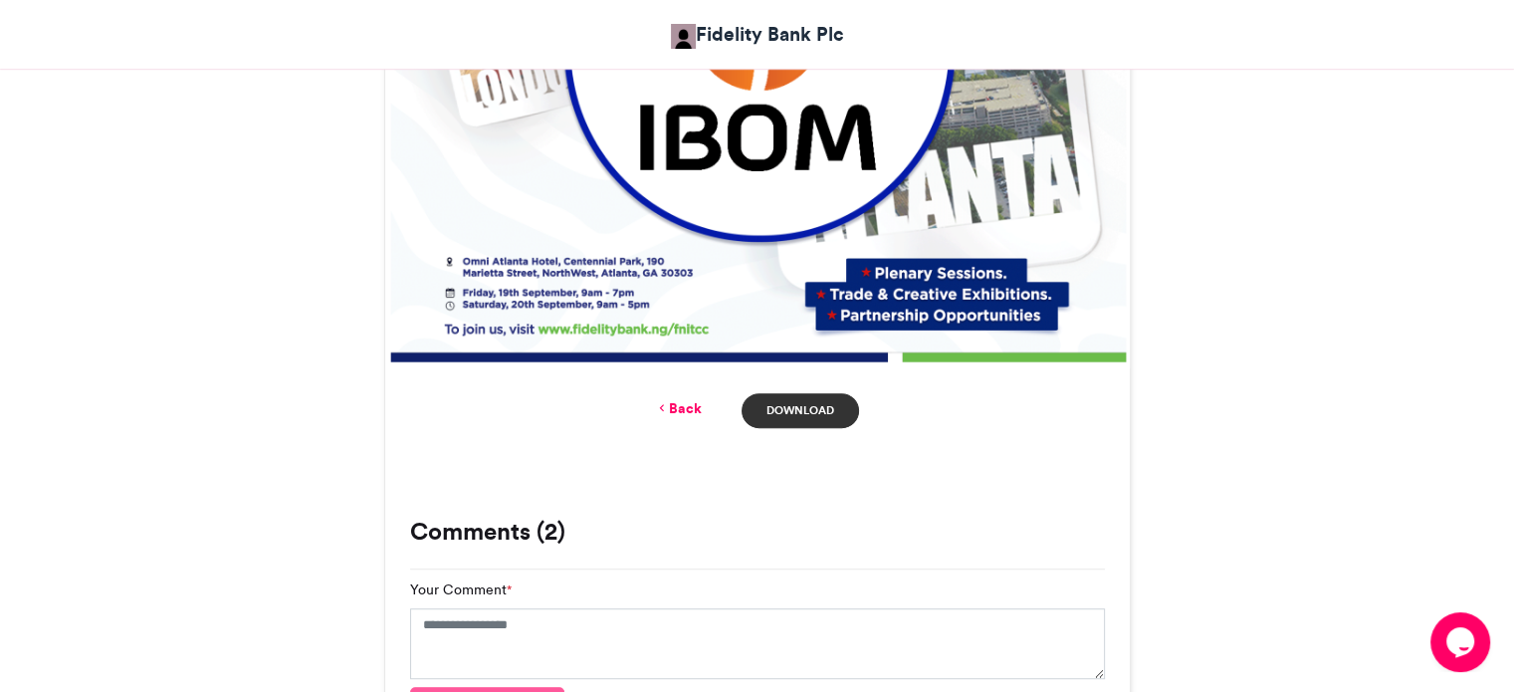 This screenshot has width=1514, height=692. Describe the element at coordinates (758, 532) in the screenshot. I see `h3: Comments (2)` at that location.